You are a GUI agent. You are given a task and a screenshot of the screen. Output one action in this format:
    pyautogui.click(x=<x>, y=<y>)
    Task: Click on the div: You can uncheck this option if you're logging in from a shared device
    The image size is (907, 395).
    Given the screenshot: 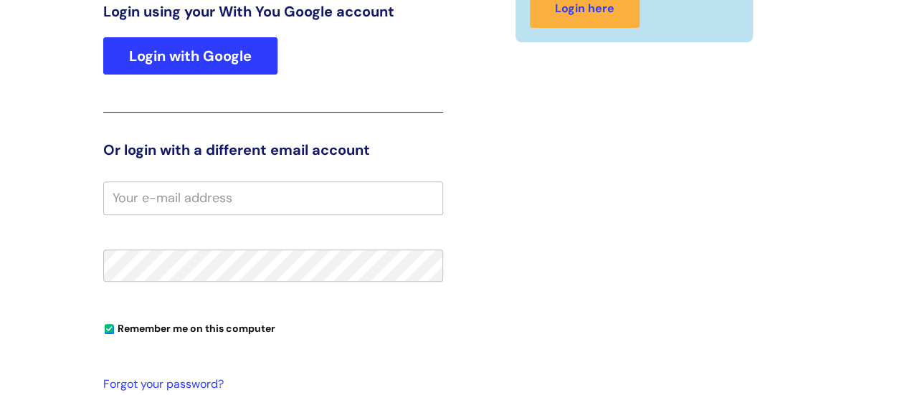 What is the action you would take?
    pyautogui.click(x=273, y=328)
    